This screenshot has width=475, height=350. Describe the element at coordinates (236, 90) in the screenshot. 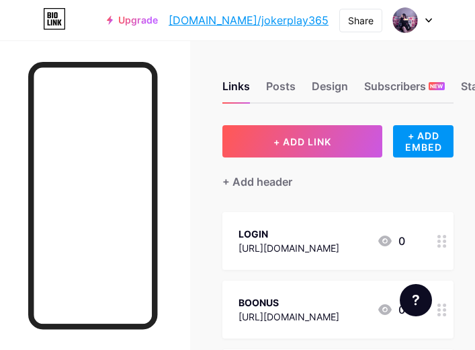

I see `div: Links` at that location.